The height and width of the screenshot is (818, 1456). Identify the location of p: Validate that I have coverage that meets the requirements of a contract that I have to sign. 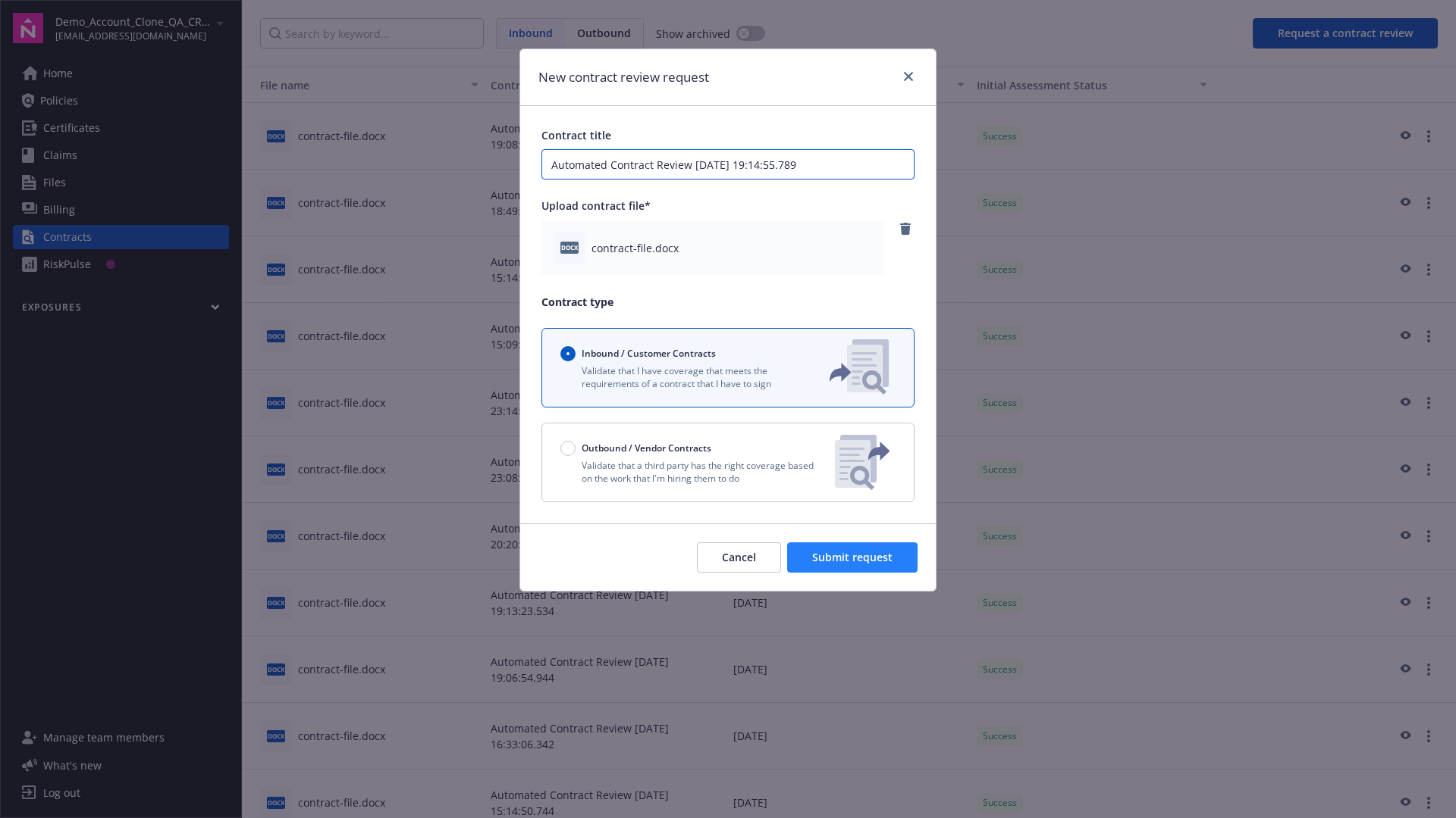
(682, 378).